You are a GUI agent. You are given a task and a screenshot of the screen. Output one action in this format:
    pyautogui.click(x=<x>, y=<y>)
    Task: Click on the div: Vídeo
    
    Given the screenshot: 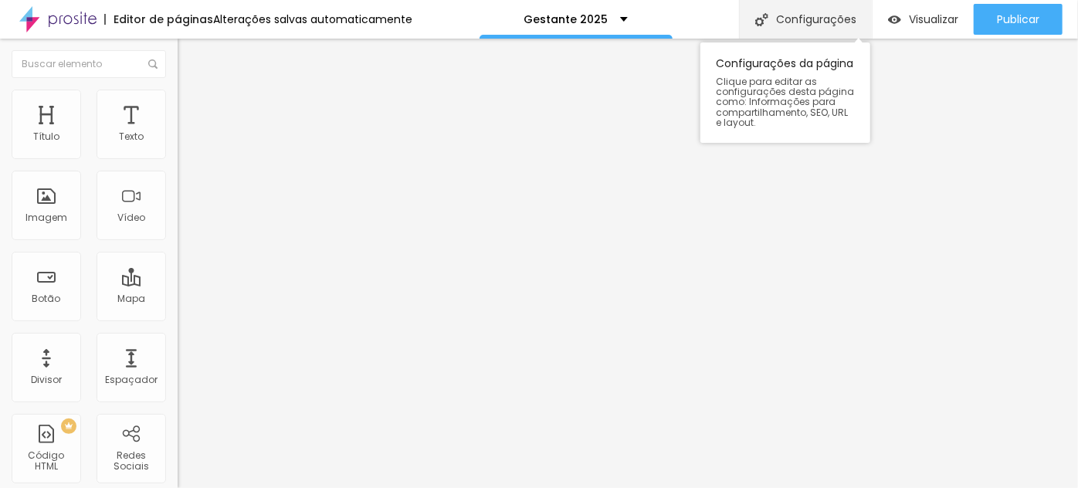 What is the action you would take?
    pyautogui.click(x=131, y=218)
    